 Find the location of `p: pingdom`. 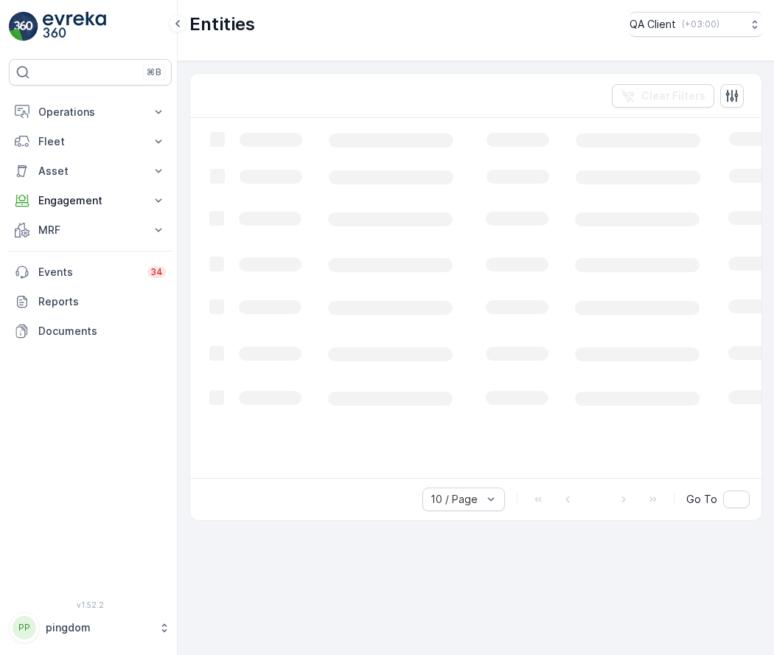

p: pingdom is located at coordinates (98, 627).